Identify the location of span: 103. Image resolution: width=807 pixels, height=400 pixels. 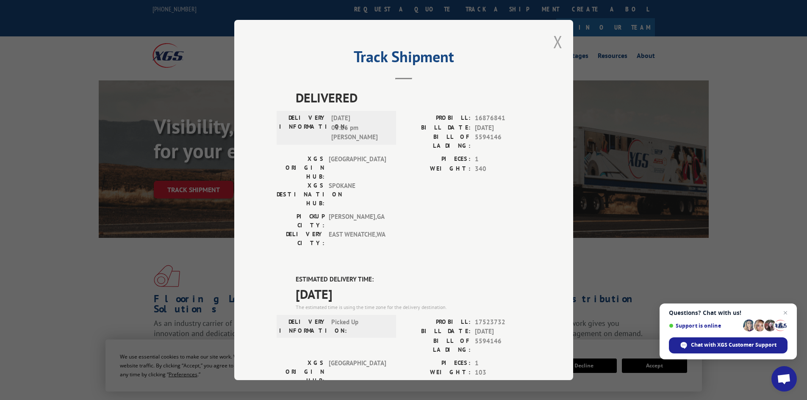
(503, 373).